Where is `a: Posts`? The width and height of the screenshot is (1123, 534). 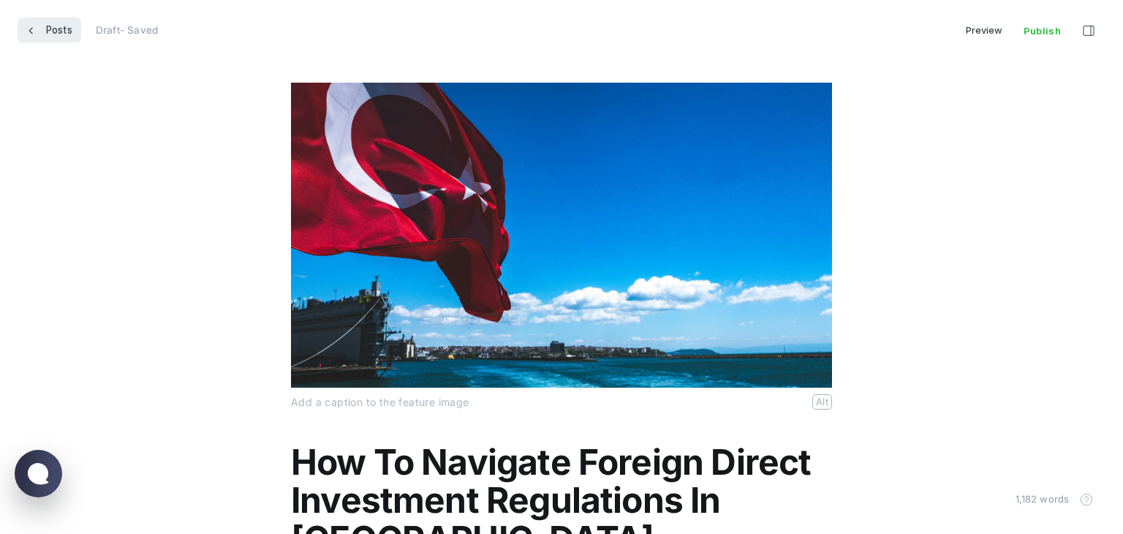
a: Posts is located at coordinates (49, 30).